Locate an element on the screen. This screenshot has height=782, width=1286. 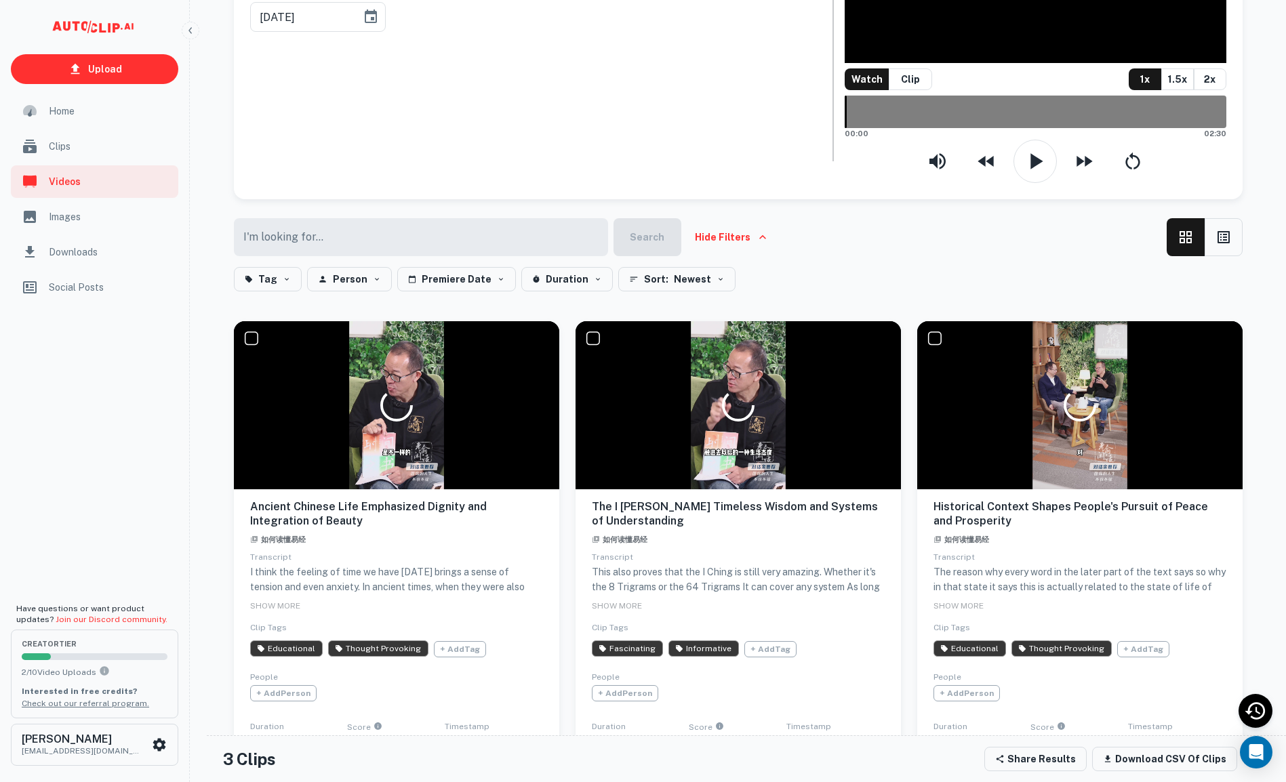
button: Clip is located at coordinates (911, 79).